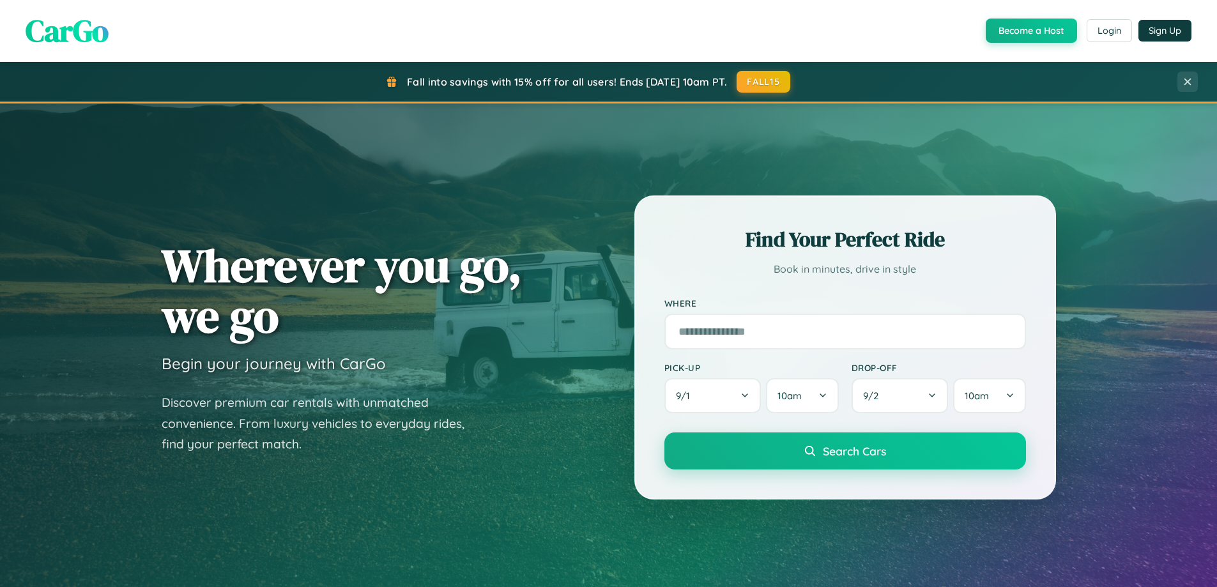 This screenshot has width=1217, height=587. I want to click on p: Book in minutes, drive in style, so click(845, 269).